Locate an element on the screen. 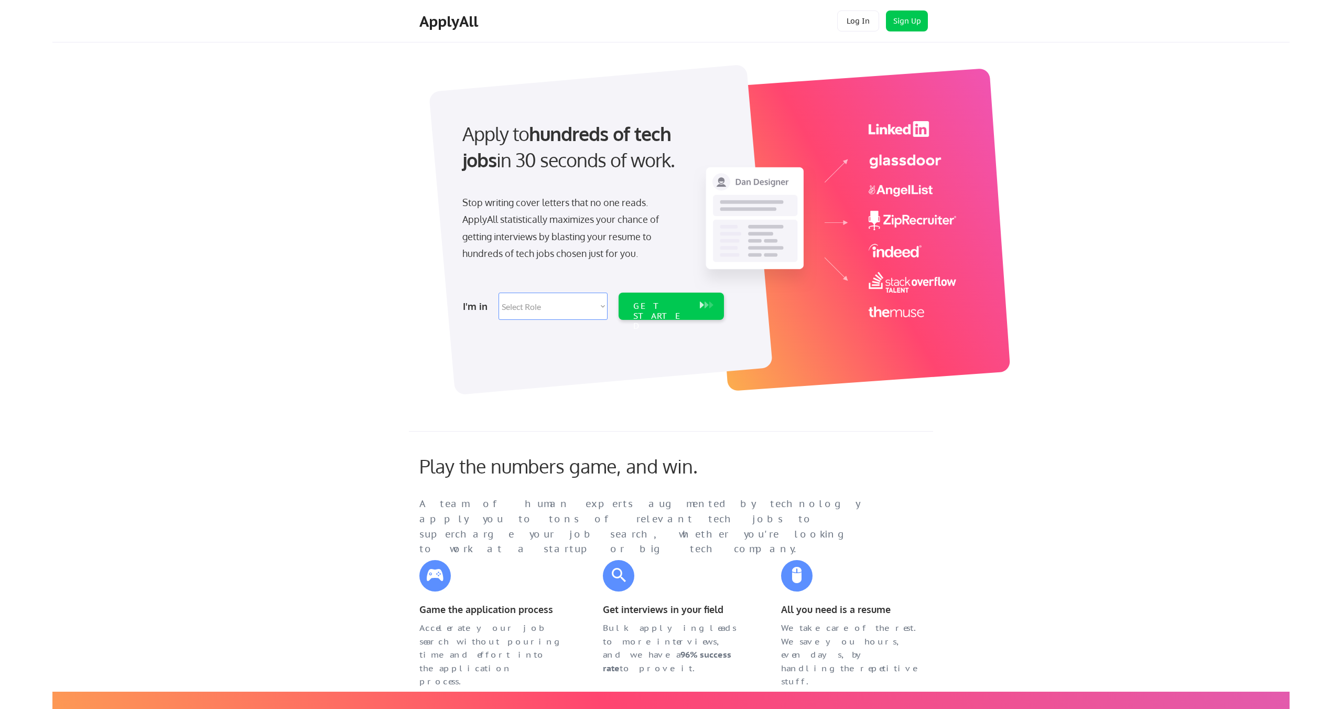 The image size is (1342, 709). div: Accelerate your job search without pouring time and effort into the application process. is located at coordinates (490, 655).